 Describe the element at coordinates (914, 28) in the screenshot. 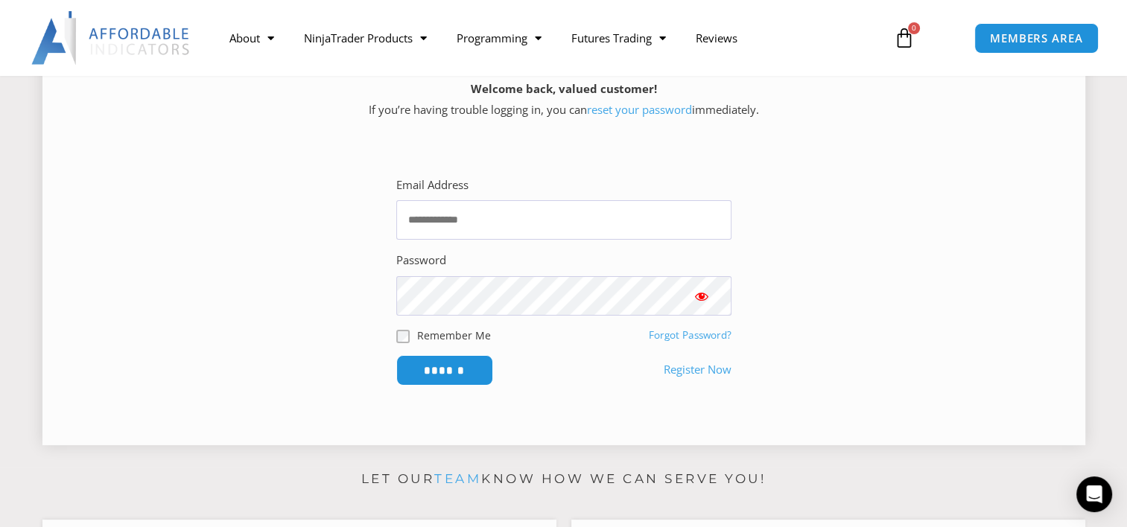

I see `span: 0` at that location.